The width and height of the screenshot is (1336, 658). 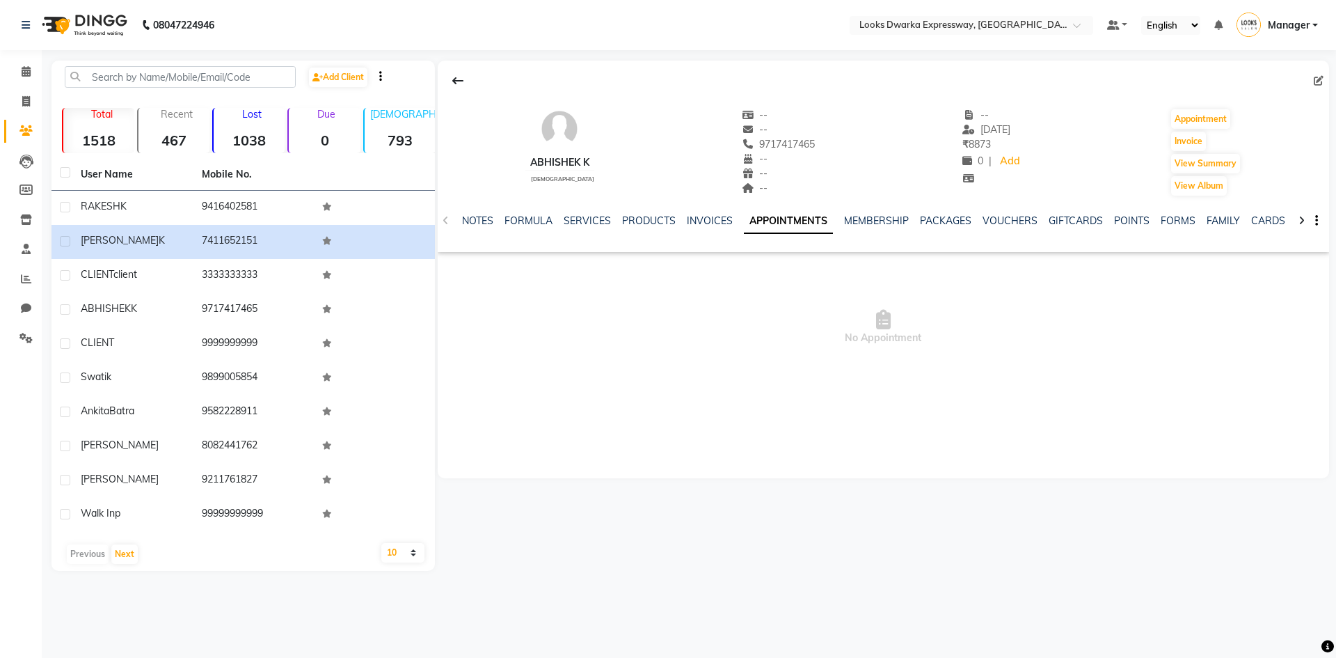 What do you see at coordinates (876, 221) in the screenshot?
I see `a: MEMBERSHIP` at bounding box center [876, 221].